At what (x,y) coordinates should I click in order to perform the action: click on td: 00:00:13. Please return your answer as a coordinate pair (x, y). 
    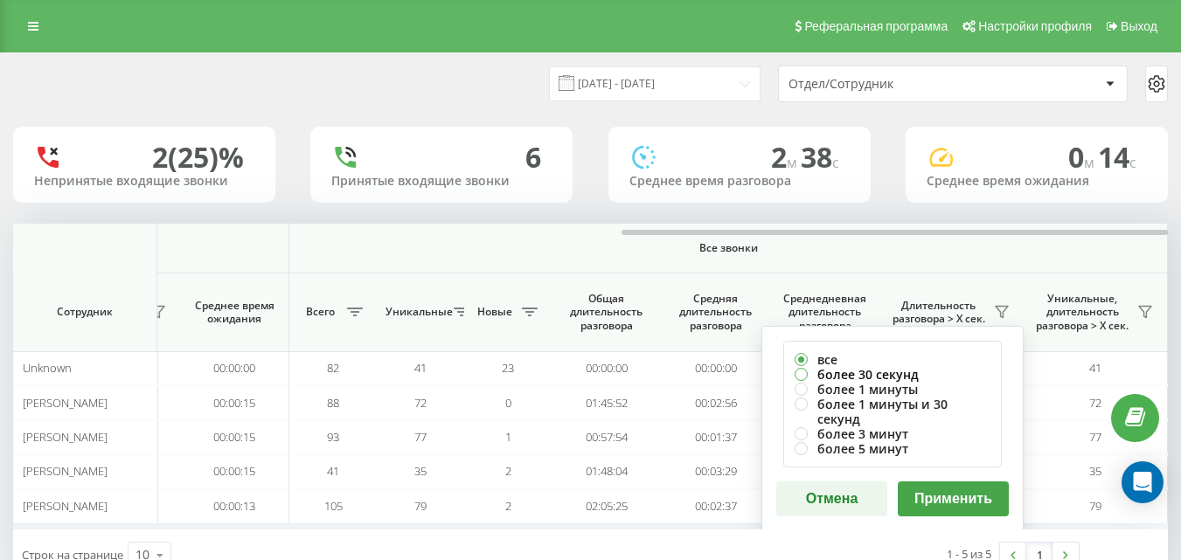
    Looking at the image, I should click on (234, 505).